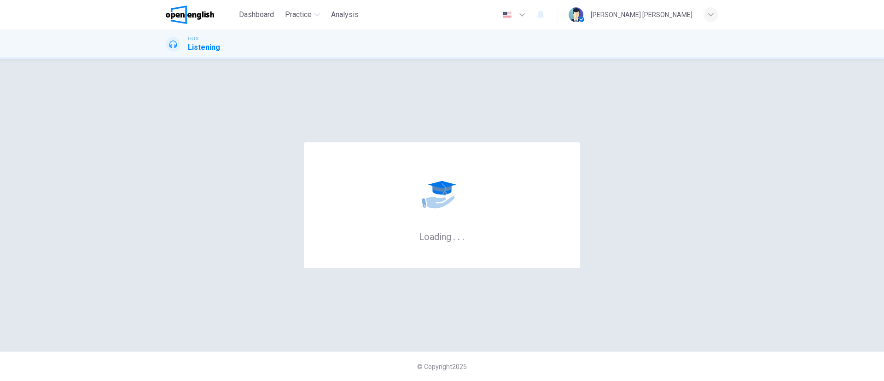 The width and height of the screenshot is (884, 381). What do you see at coordinates (345, 15) in the screenshot?
I see `a: Analysis` at bounding box center [345, 15].